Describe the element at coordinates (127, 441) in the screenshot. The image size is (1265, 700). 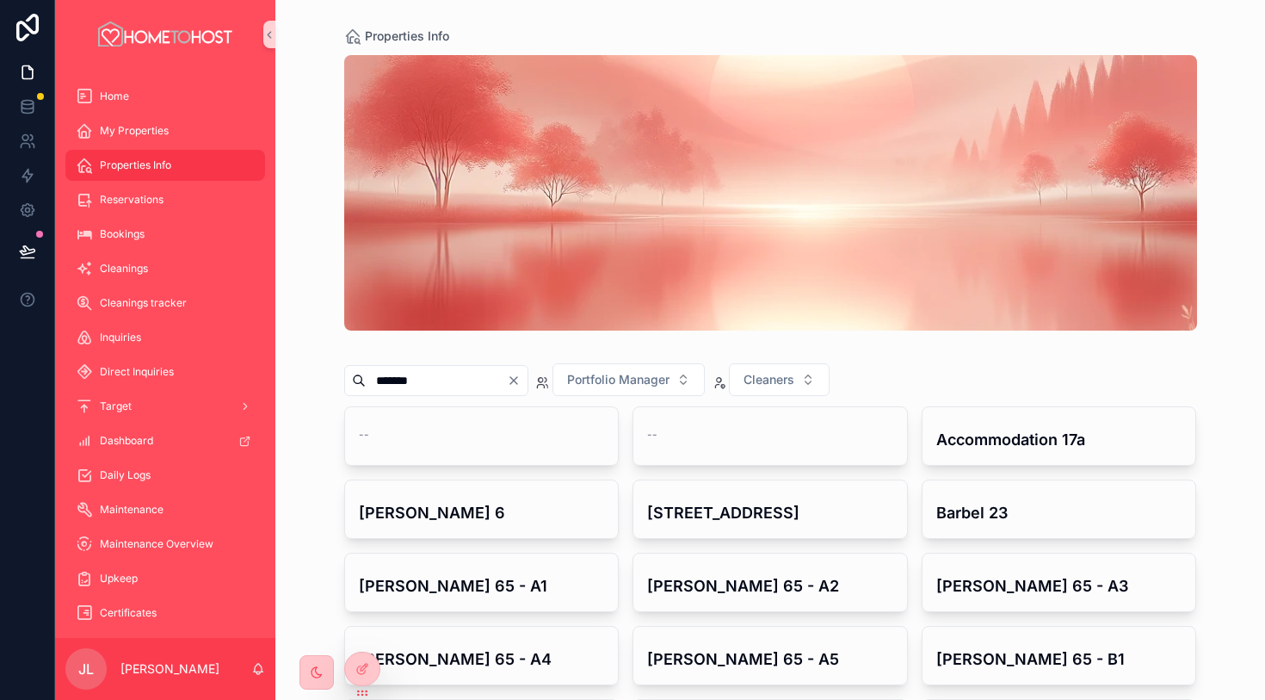
I see `span: Dashboard` at that location.